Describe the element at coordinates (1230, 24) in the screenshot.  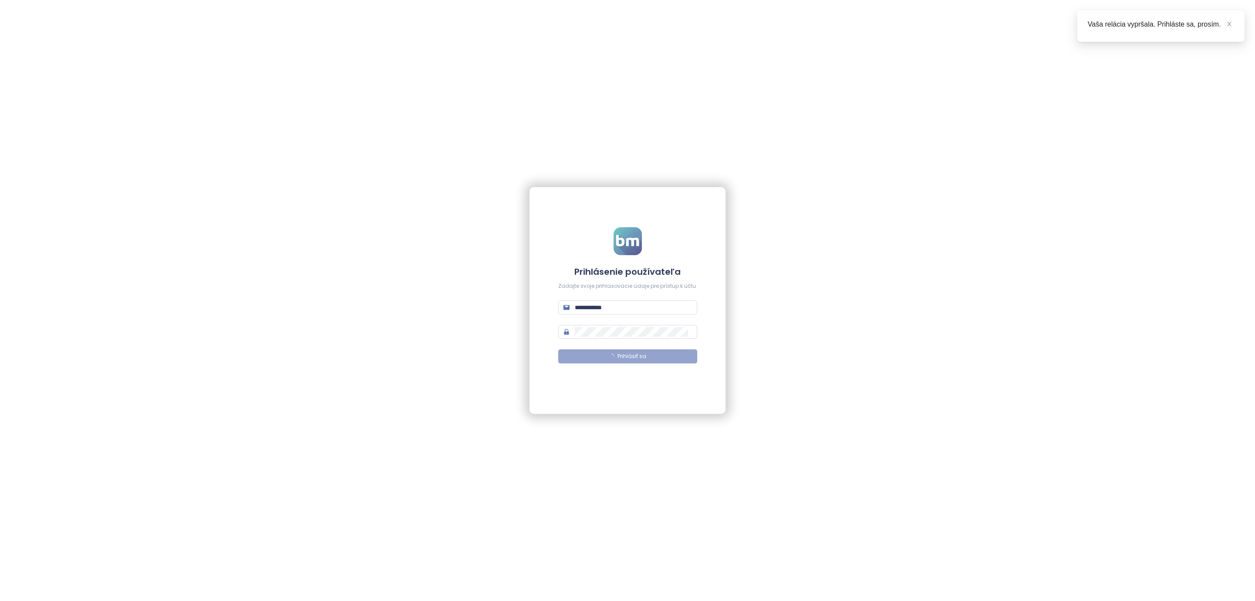
I see `span: close` at that location.